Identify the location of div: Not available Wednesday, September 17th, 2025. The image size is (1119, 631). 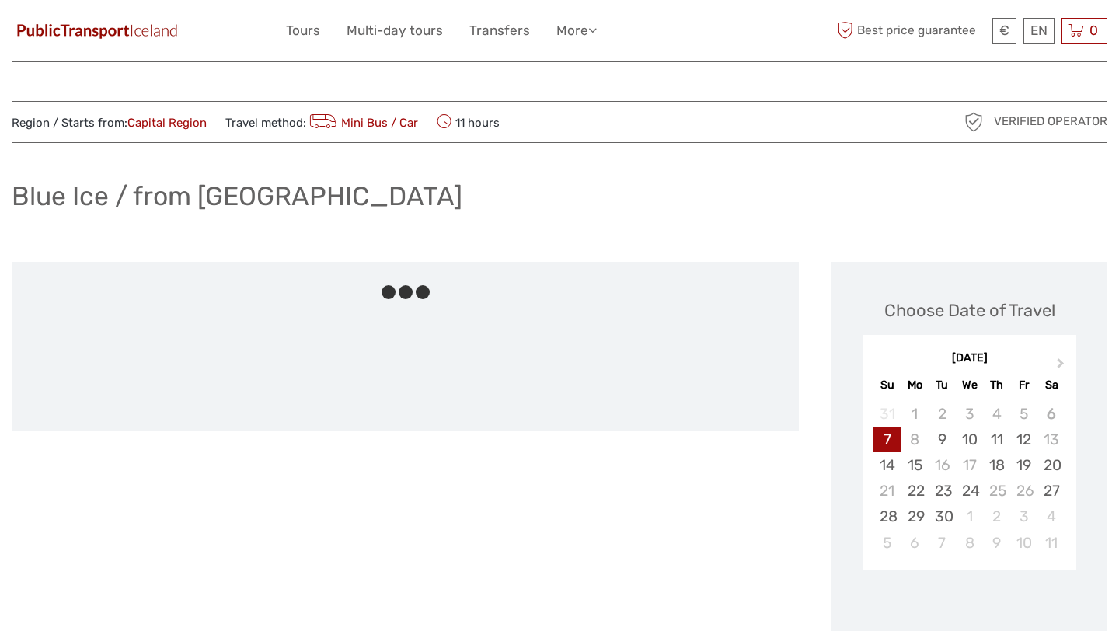
(969, 465).